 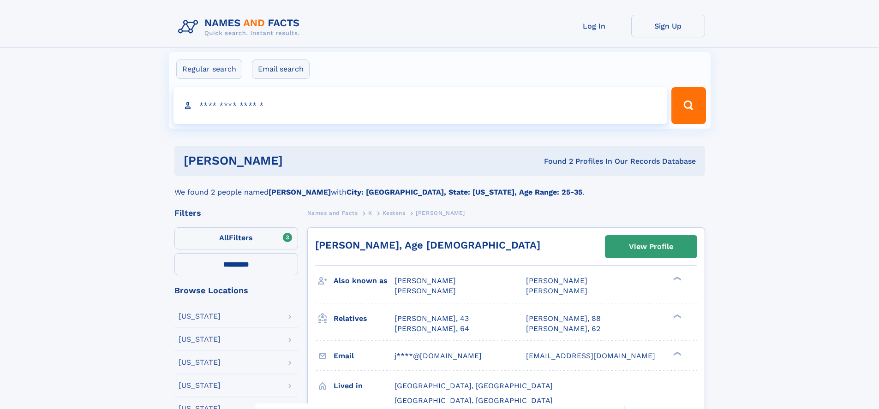 What do you see at coordinates (651, 247) in the screenshot?
I see `a: View Profile` at bounding box center [651, 247].